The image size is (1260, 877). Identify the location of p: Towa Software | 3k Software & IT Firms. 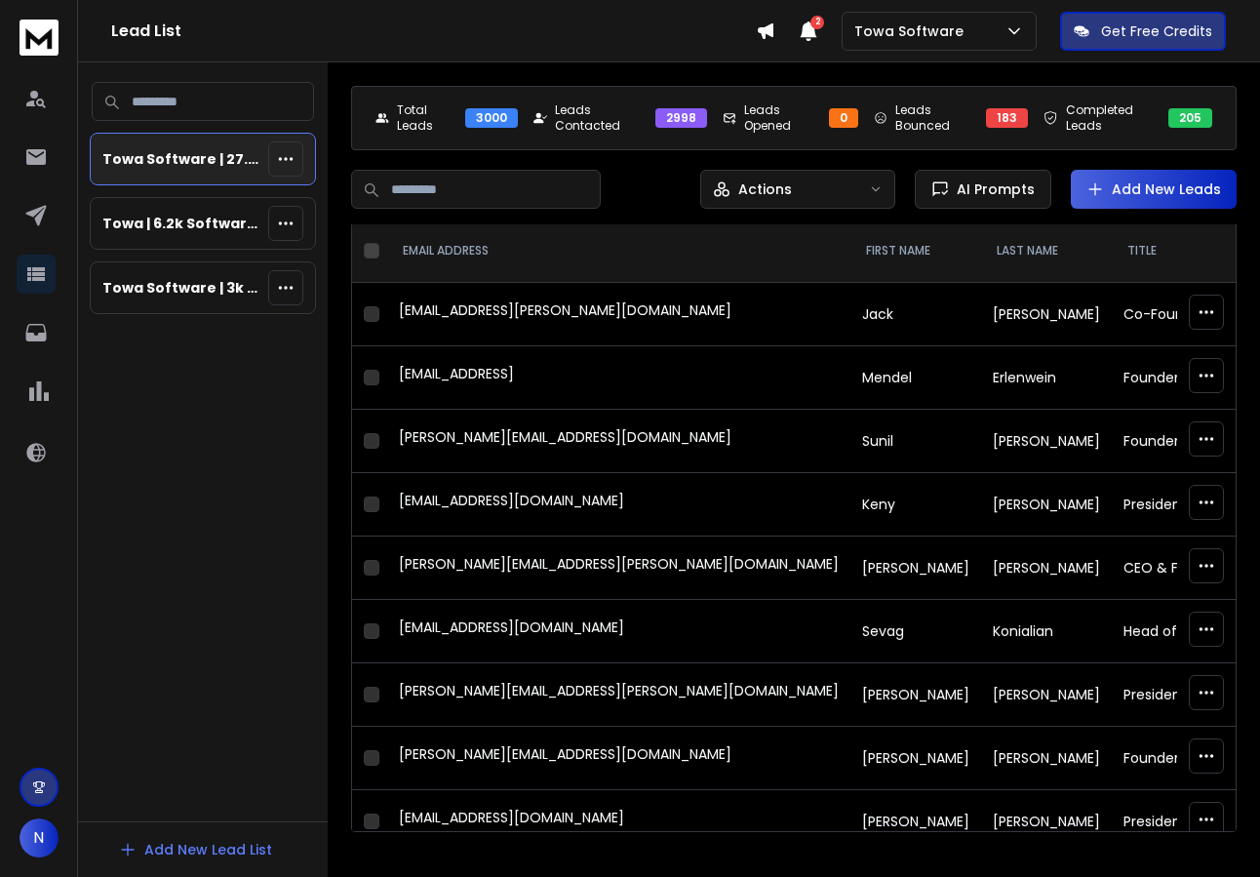
(181, 288).